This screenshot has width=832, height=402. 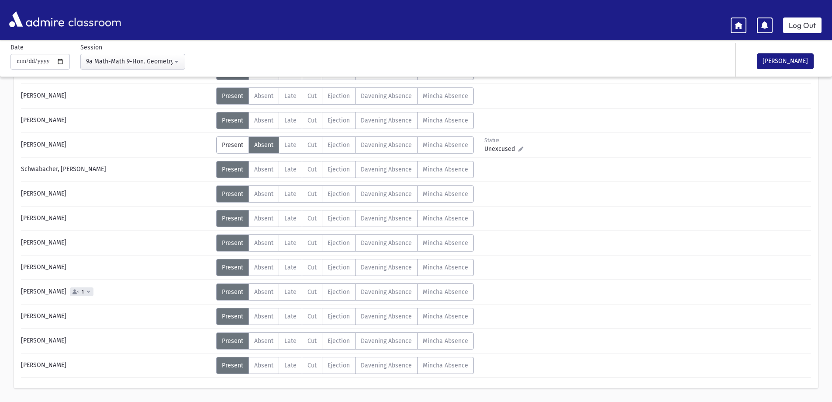 I want to click on div: 9a Math-Math 9-Hon. Geometry(11:37AM-12:20PM), so click(x=129, y=61).